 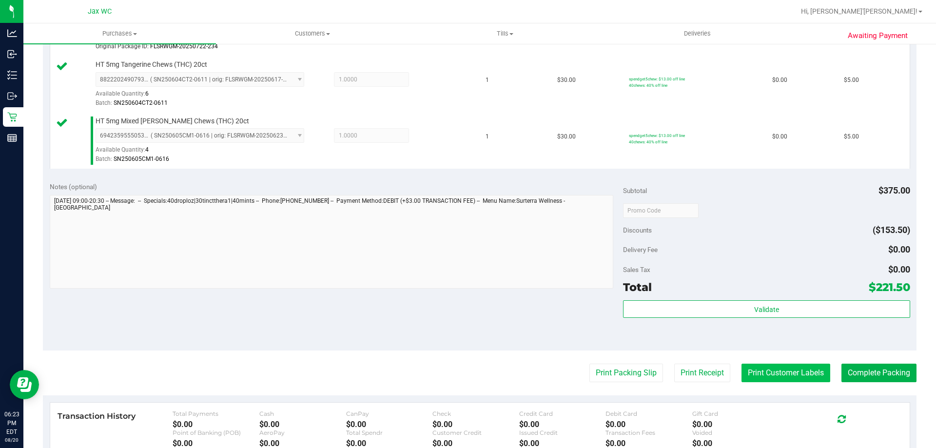 What do you see at coordinates (122, 46) in the screenshot?
I see `span: Original Package ID:` at bounding box center [122, 46].